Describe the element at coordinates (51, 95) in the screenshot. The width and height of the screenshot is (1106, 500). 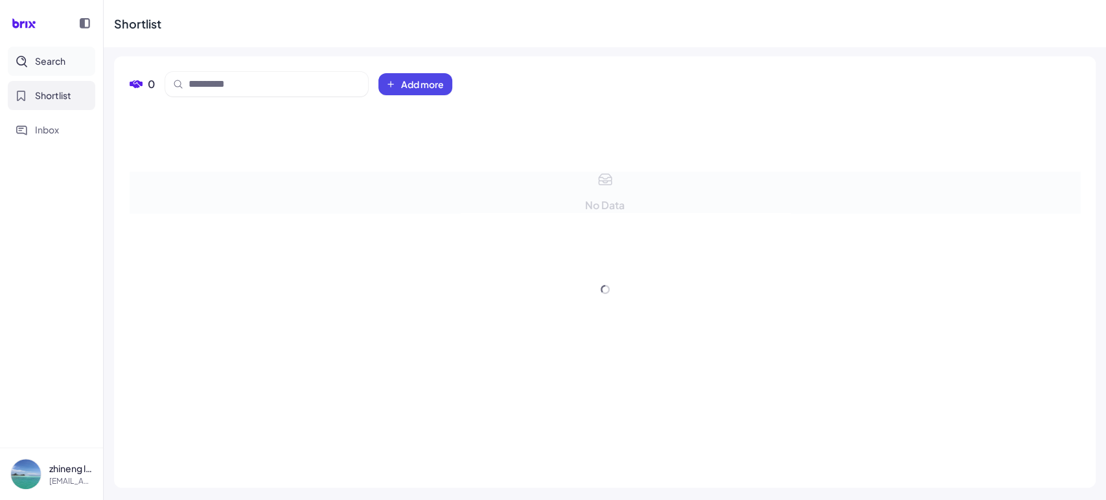
I see `button: Shortlist` at that location.